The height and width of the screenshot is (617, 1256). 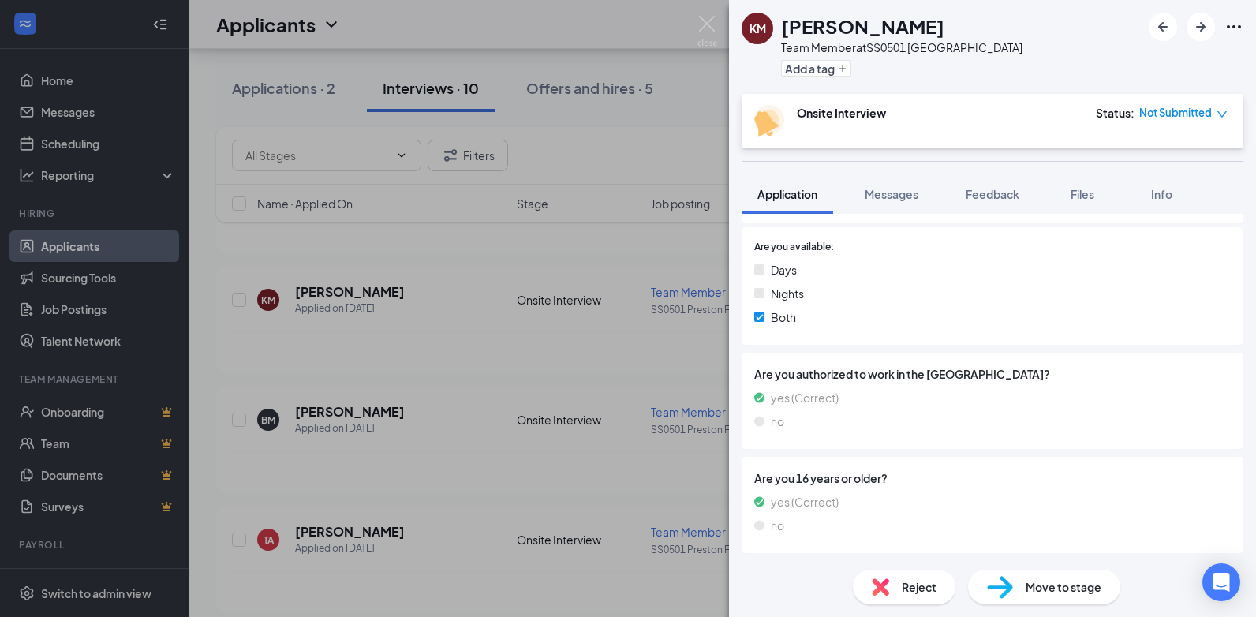 What do you see at coordinates (1201, 27) in the screenshot?
I see `svg: ArrowRight` at bounding box center [1201, 27].